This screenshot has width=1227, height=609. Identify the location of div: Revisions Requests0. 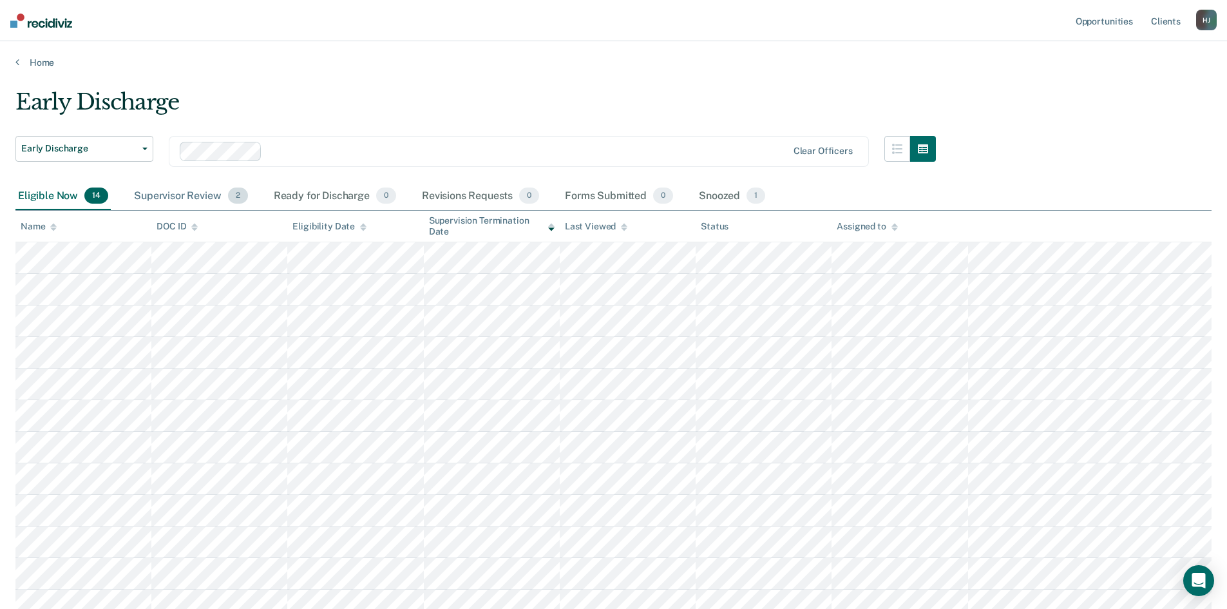
(481, 196).